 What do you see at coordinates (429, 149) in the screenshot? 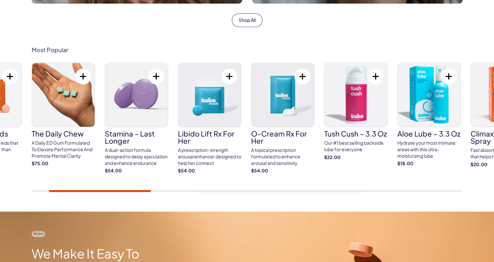
I see `div: Hydrate your most intimate areas with this ultra-moisturizing lube` at bounding box center [429, 149].